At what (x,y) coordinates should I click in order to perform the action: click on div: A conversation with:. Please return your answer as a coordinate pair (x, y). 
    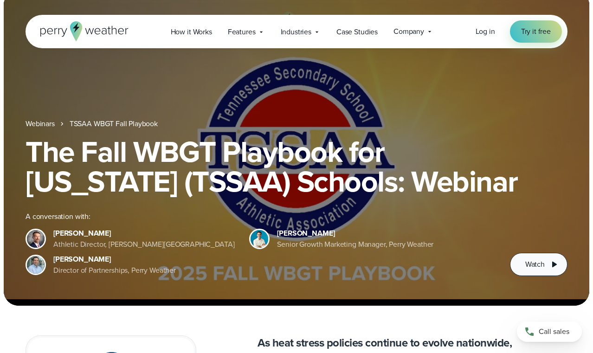
    Looking at the image, I should click on (260, 217).